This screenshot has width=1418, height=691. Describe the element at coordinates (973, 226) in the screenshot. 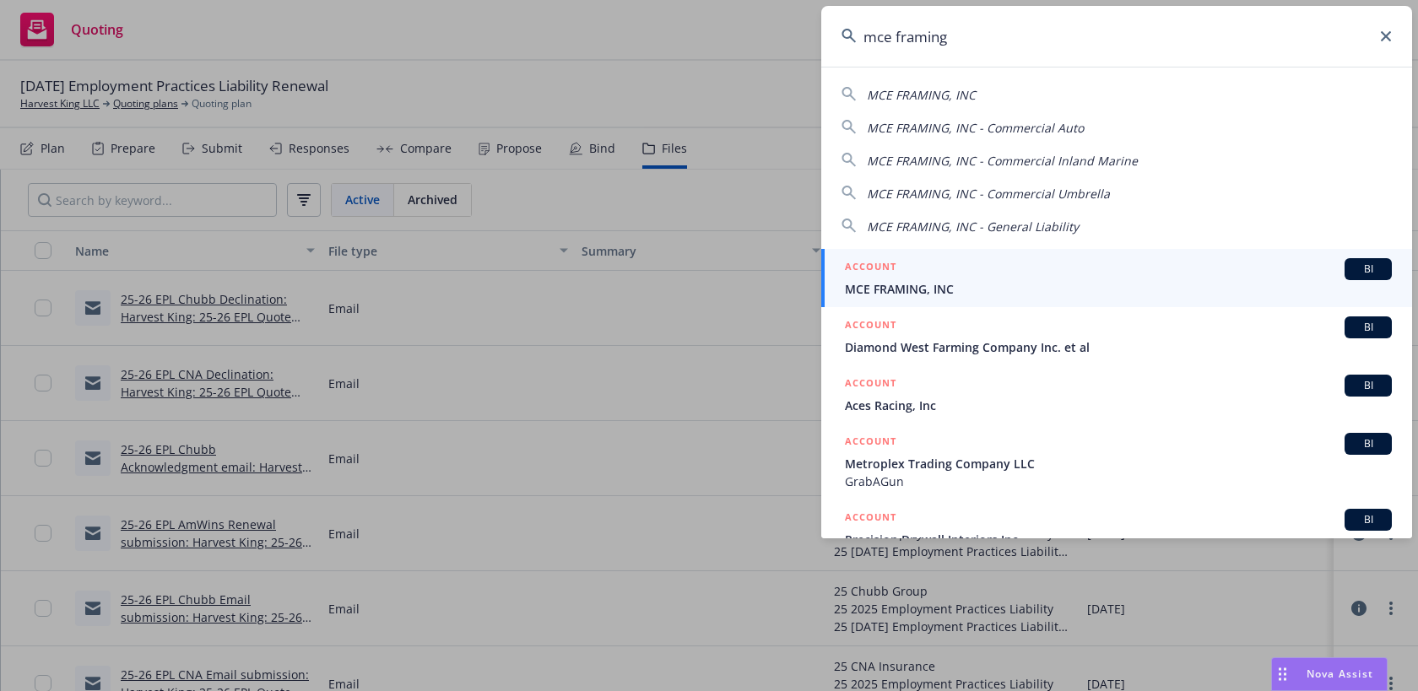

I see `span: MCE FRAMING, INC - General Liability` at that location.